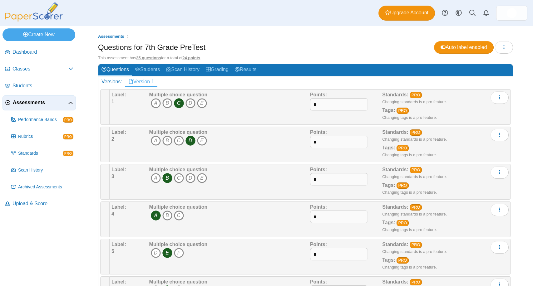  Describe the element at coordinates (39, 204) in the screenshot. I see `a: Upload & Score` at that location.